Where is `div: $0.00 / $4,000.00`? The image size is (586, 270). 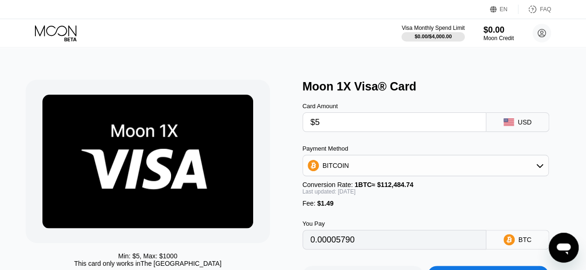
div: $0.00 / $4,000.00 is located at coordinates (433, 36).